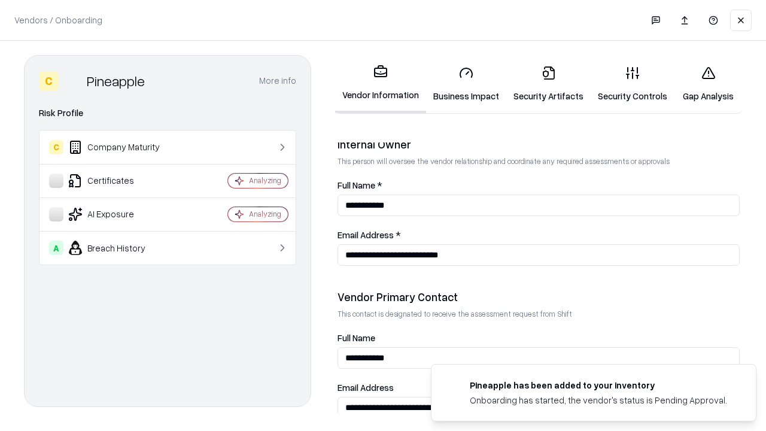 Image resolution: width=766 pixels, height=431 pixels. I want to click on a: Gap Analysis, so click(708, 84).